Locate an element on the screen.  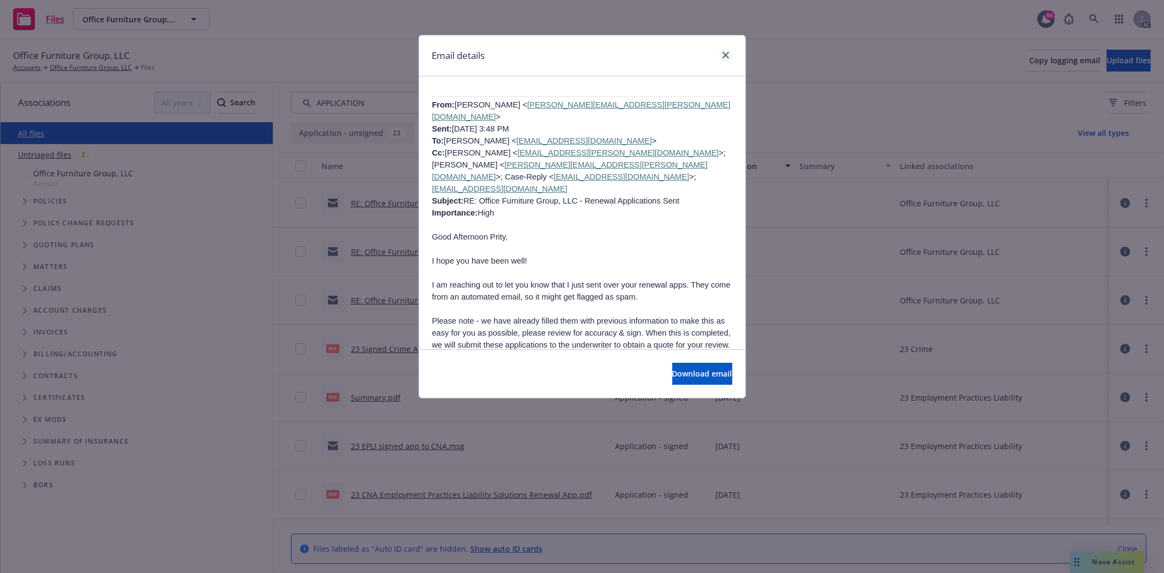
b: Importance: is located at coordinates (455, 213).